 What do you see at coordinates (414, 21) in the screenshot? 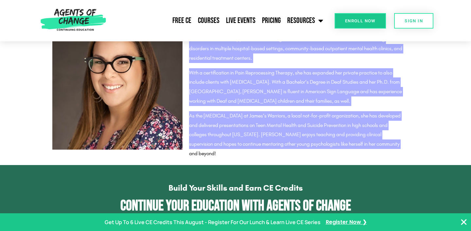
I see `a: SIGN IN` at bounding box center [414, 21].